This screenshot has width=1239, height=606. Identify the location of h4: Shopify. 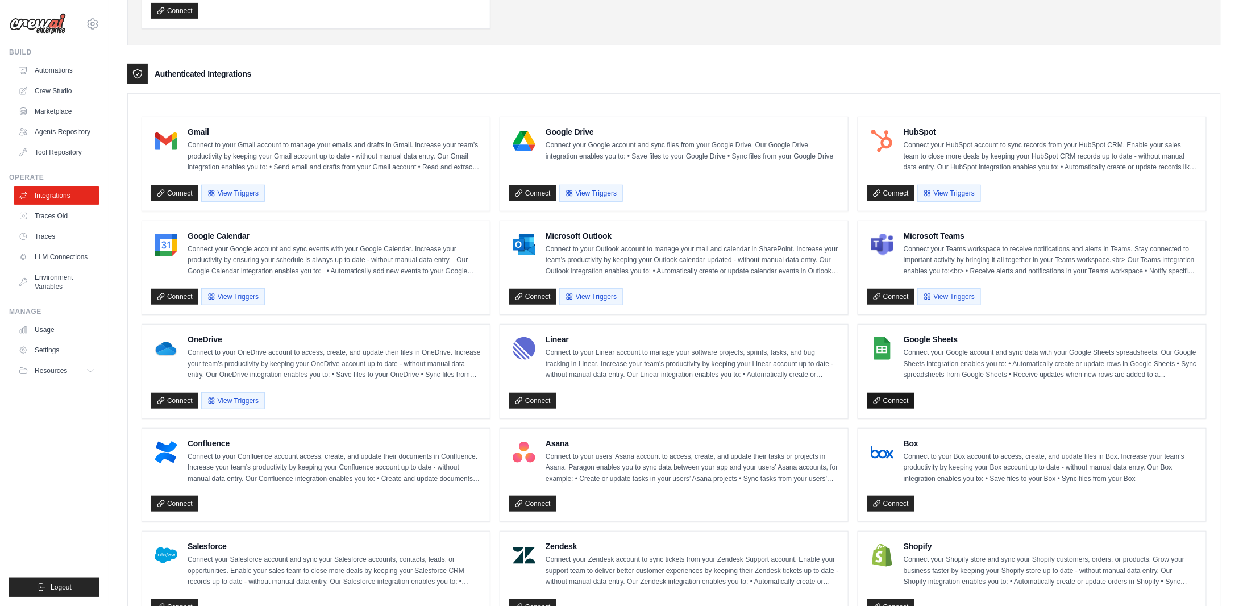
(1050, 546).